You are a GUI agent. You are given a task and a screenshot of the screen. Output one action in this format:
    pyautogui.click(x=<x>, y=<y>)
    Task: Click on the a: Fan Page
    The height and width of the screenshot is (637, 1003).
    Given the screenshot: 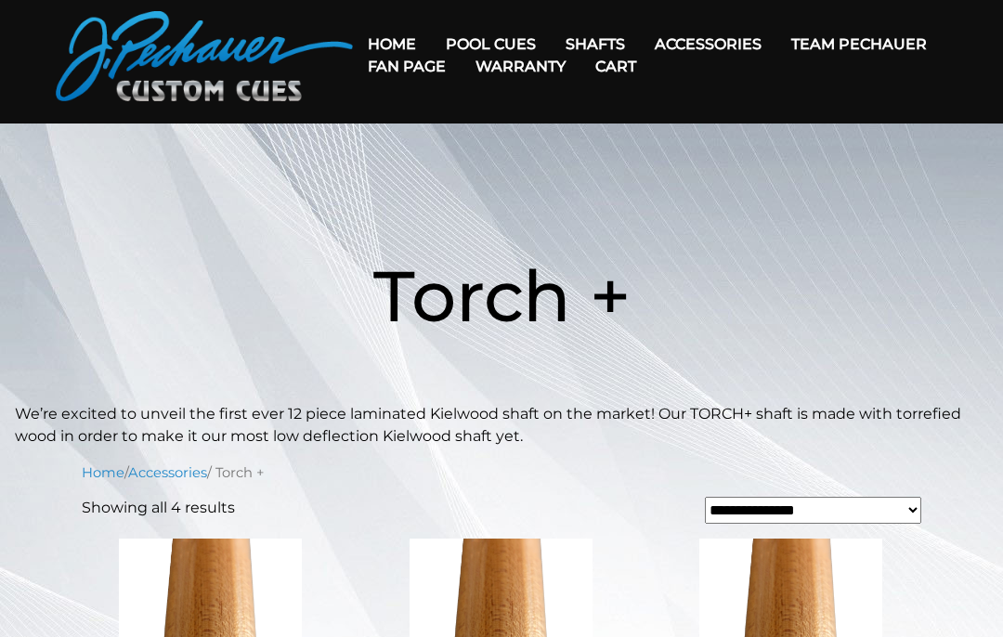 What is the action you would take?
    pyautogui.click(x=407, y=66)
    